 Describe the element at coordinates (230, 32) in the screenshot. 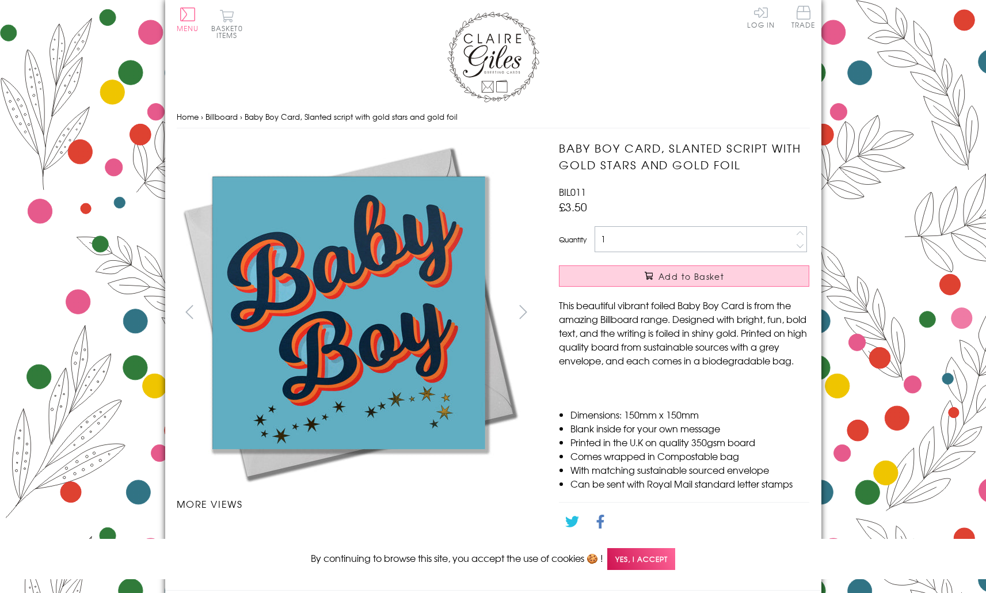

I see `span: 0 items` at that location.